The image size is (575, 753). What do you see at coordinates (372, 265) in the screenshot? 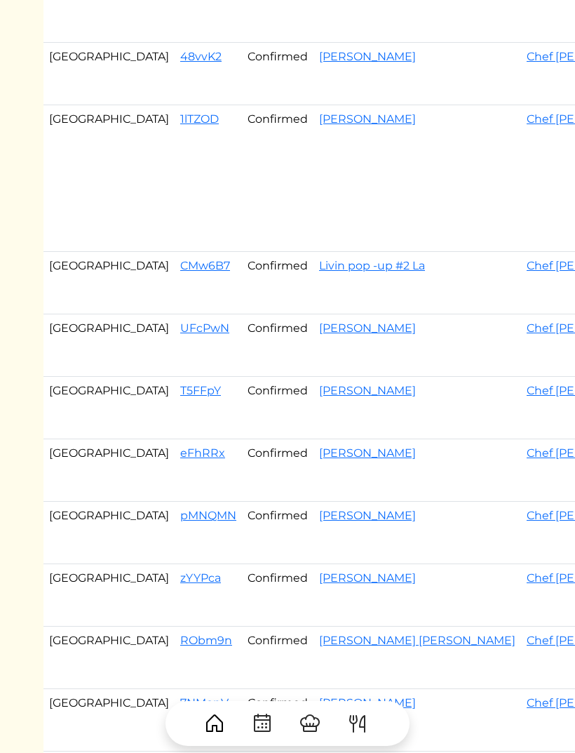
I see `a: Livin pop -up #2 La` at bounding box center [372, 265].